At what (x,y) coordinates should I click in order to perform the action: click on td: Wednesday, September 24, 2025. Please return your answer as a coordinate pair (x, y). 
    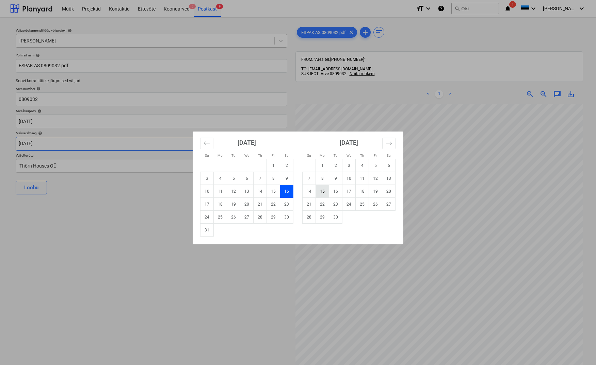
    Looking at the image, I should click on (349, 204).